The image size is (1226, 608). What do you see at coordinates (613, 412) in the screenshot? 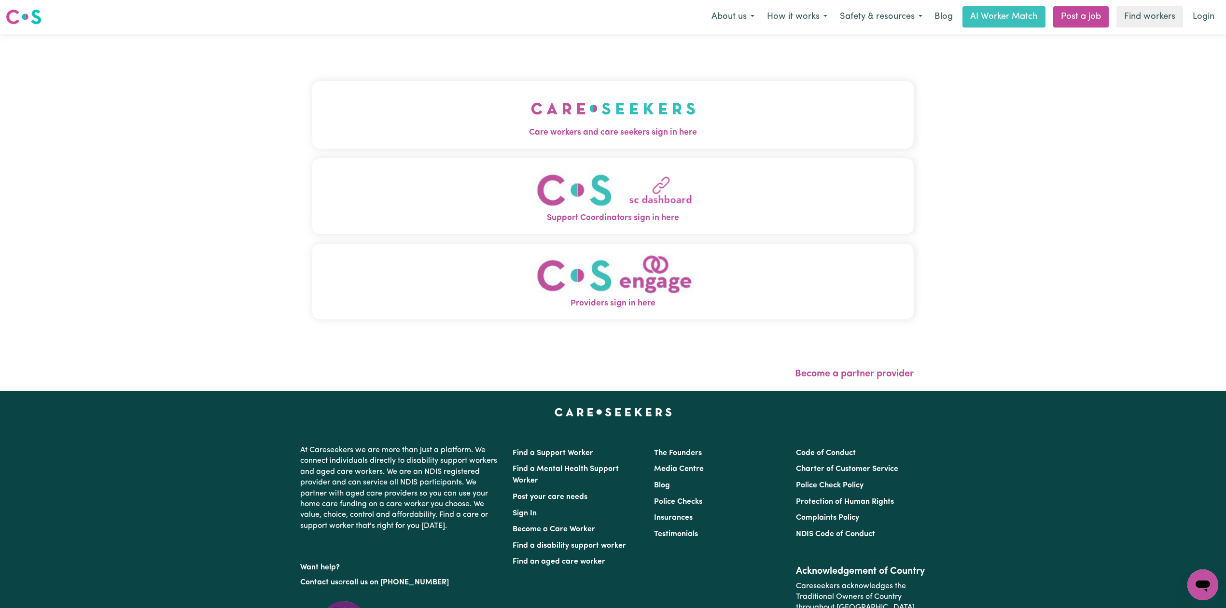
I see `a: Careseekers home page` at bounding box center [613, 412].